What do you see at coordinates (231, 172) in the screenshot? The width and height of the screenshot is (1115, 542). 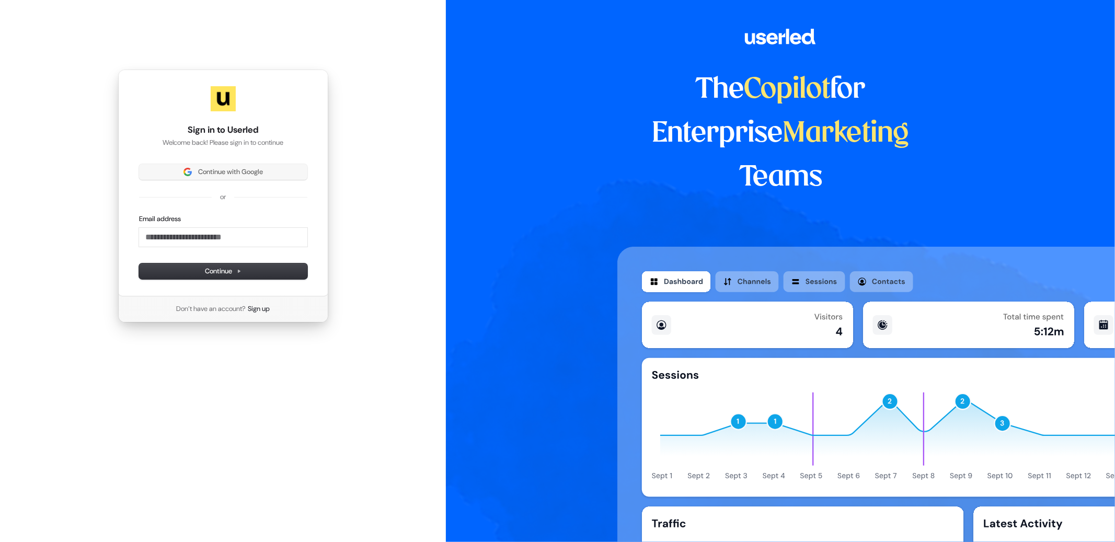 I see `span: Continue with Google` at bounding box center [231, 172].